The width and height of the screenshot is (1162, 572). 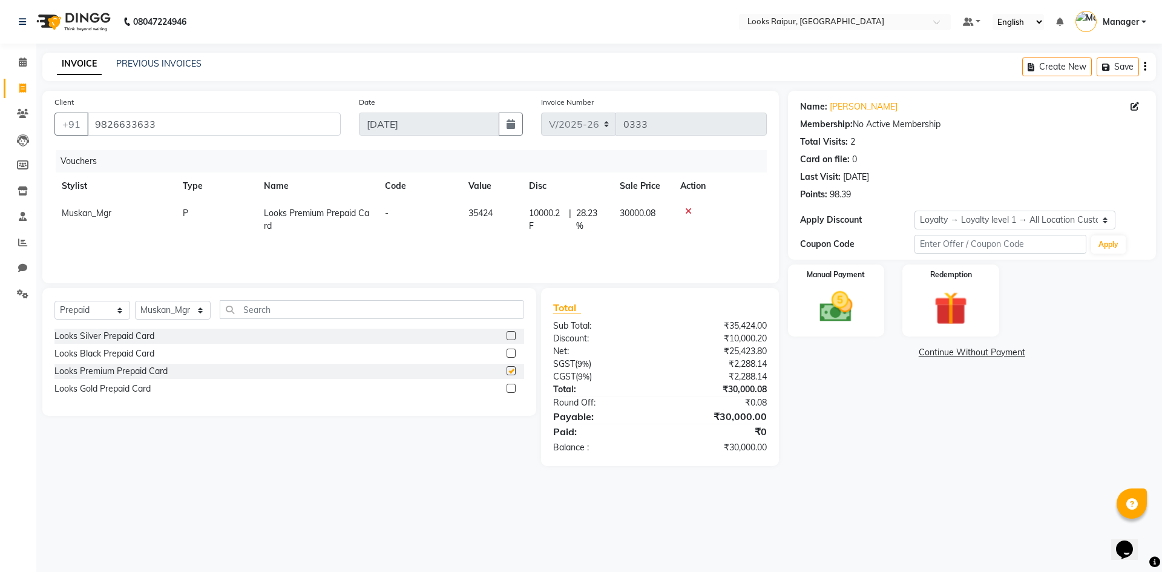 What do you see at coordinates (857, 220) in the screenshot?
I see `div: Apply Discount` at bounding box center [857, 220].